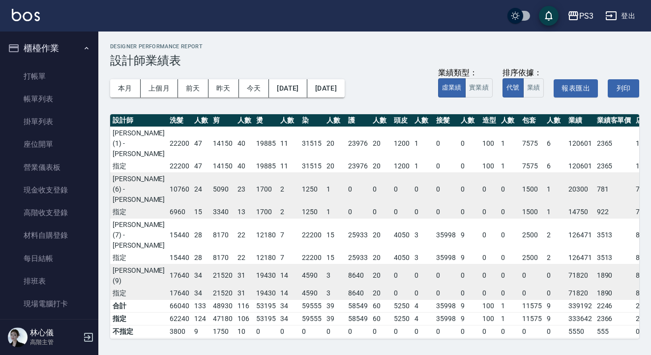 The width and height of the screenshot is (651, 355). I want to click on th: 護, so click(358, 121).